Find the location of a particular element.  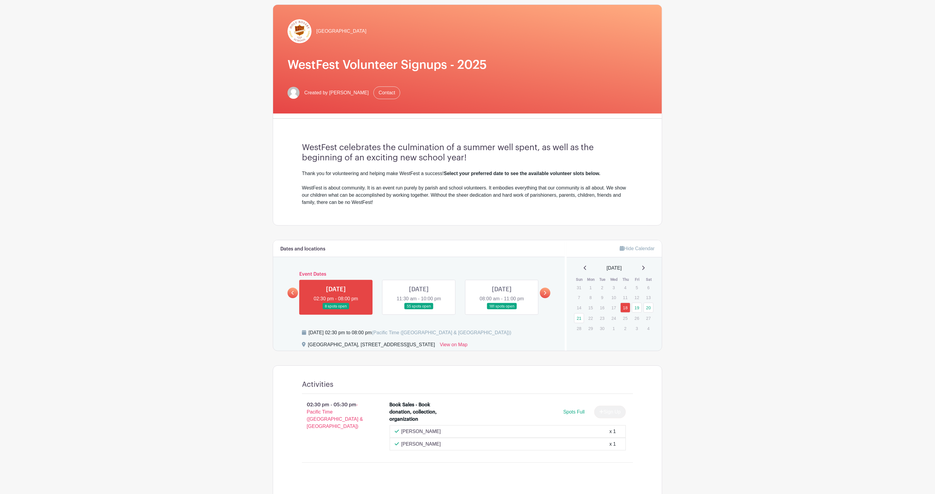

a: Contact is located at coordinates (387, 93).